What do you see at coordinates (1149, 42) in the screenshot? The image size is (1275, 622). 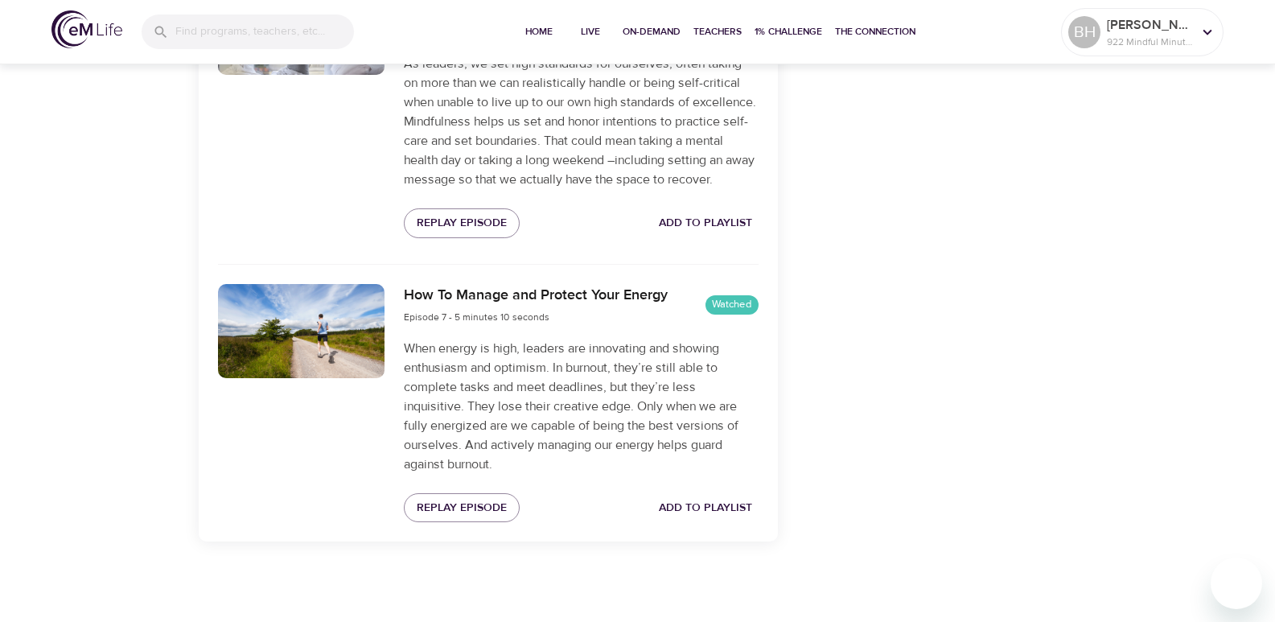 I see `p: 922 Mindful Minutes` at bounding box center [1149, 42].